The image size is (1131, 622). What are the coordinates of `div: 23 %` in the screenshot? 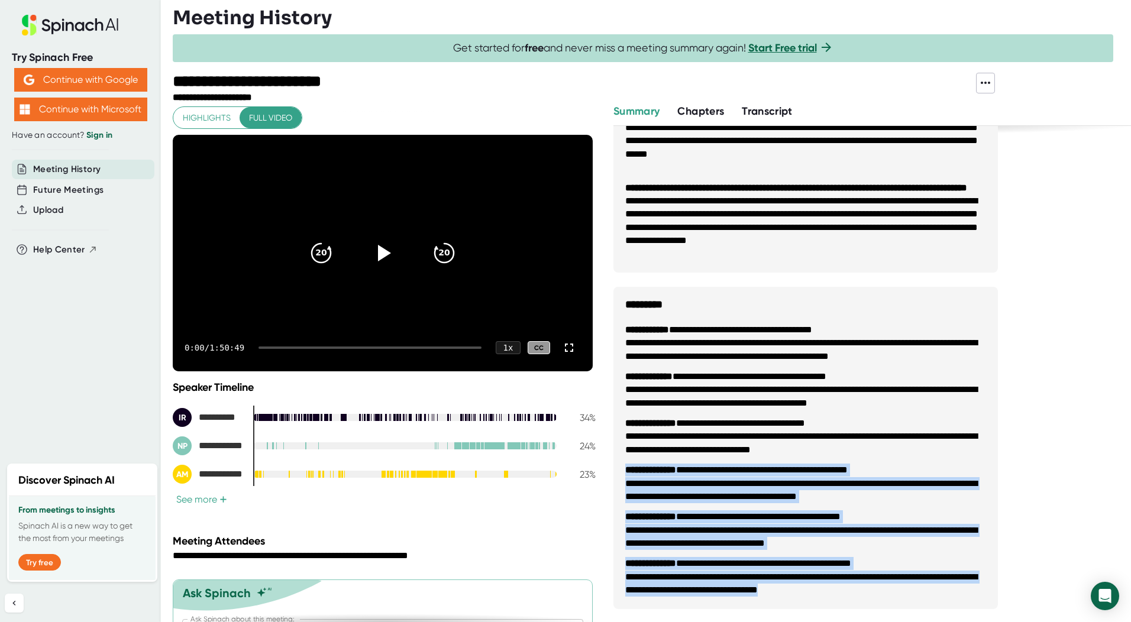 It's located at (581, 474).